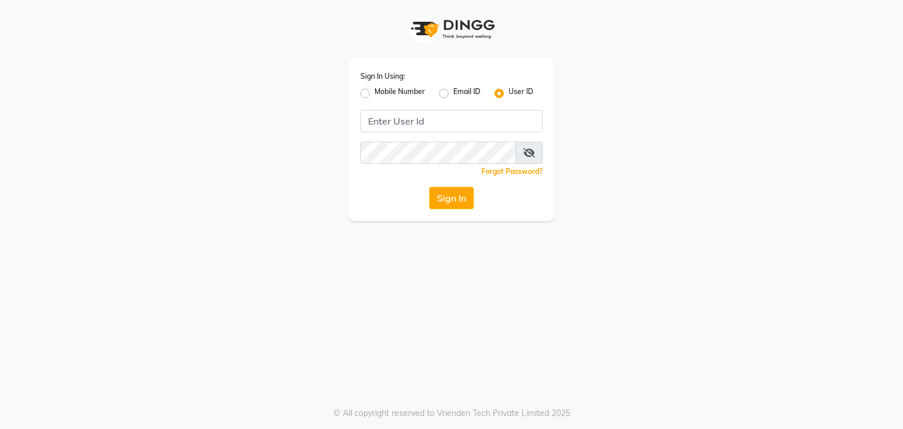 The width and height of the screenshot is (903, 429). I want to click on img: logo1.svg, so click(451, 29).